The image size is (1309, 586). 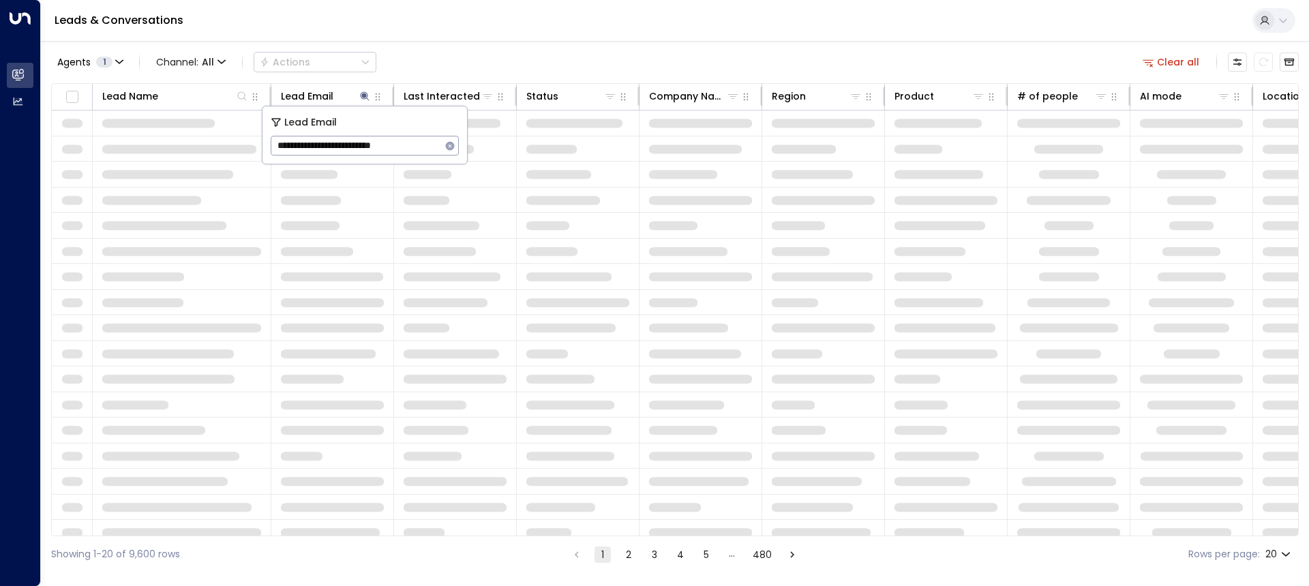 What do you see at coordinates (208, 62) in the screenshot?
I see `span: All` at bounding box center [208, 62].